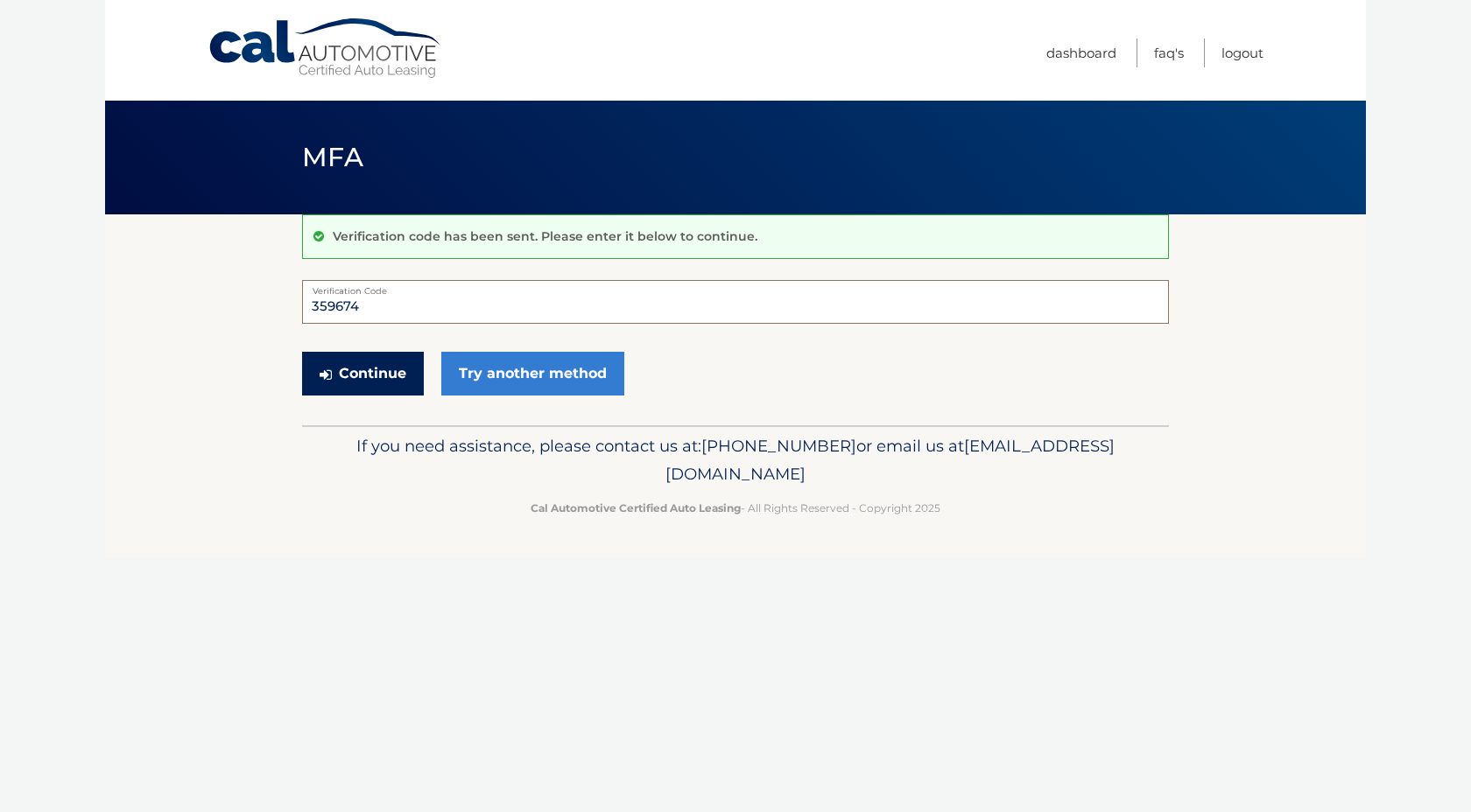 This screenshot has height=812, width=1471. I want to click on p: - All Rights Reserved - Copyright 2025, so click(735, 508).